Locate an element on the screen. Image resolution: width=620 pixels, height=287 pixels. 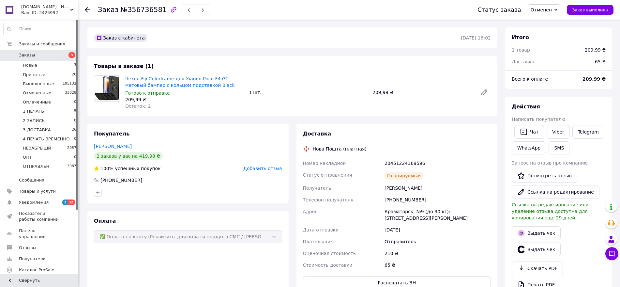
span: Добавить отзыв is located at coordinates (263, 168).